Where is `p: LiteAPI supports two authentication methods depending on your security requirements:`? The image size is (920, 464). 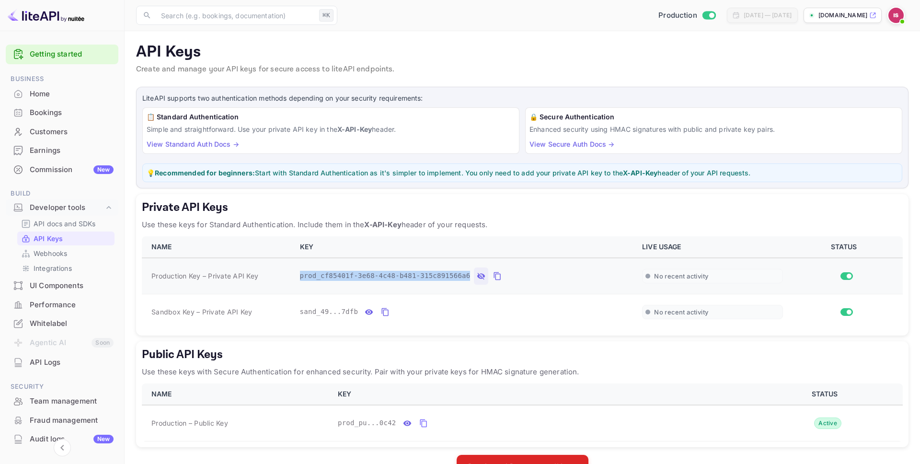
p: LiteAPI supports two authentication methods depending on your security requirements: is located at coordinates (522, 98).